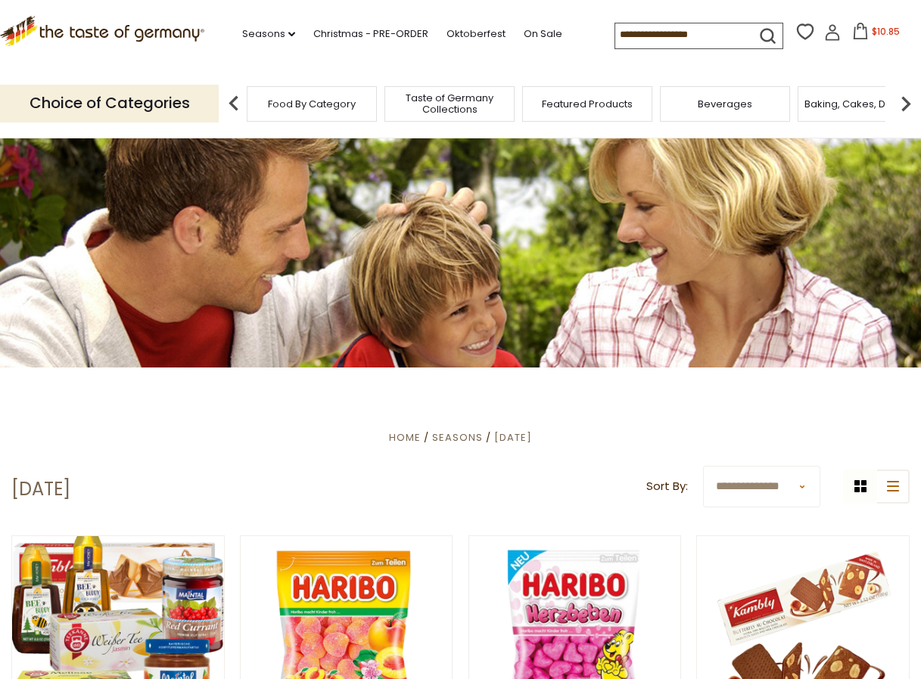 This screenshot has width=921, height=679. Describe the element at coordinates (405, 437) in the screenshot. I see `span: Home` at that location.